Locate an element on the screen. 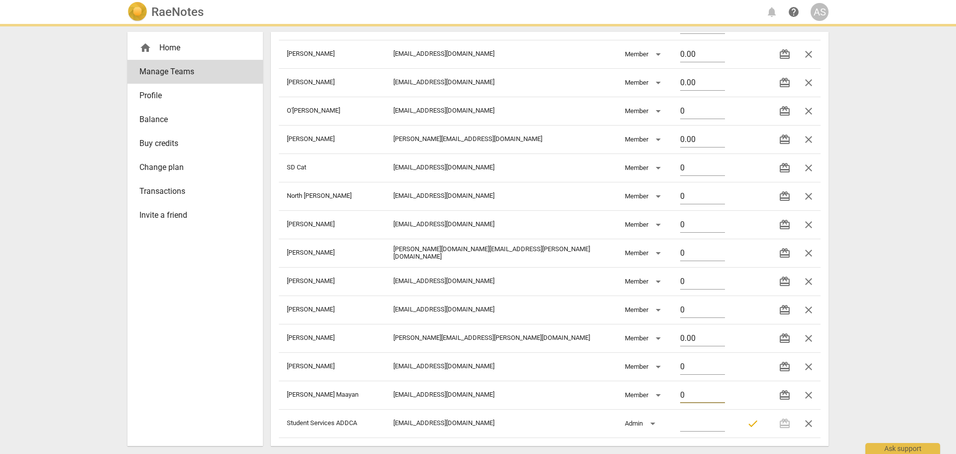 The image size is (956, 454). span: Buy credits is located at coordinates (191, 143).